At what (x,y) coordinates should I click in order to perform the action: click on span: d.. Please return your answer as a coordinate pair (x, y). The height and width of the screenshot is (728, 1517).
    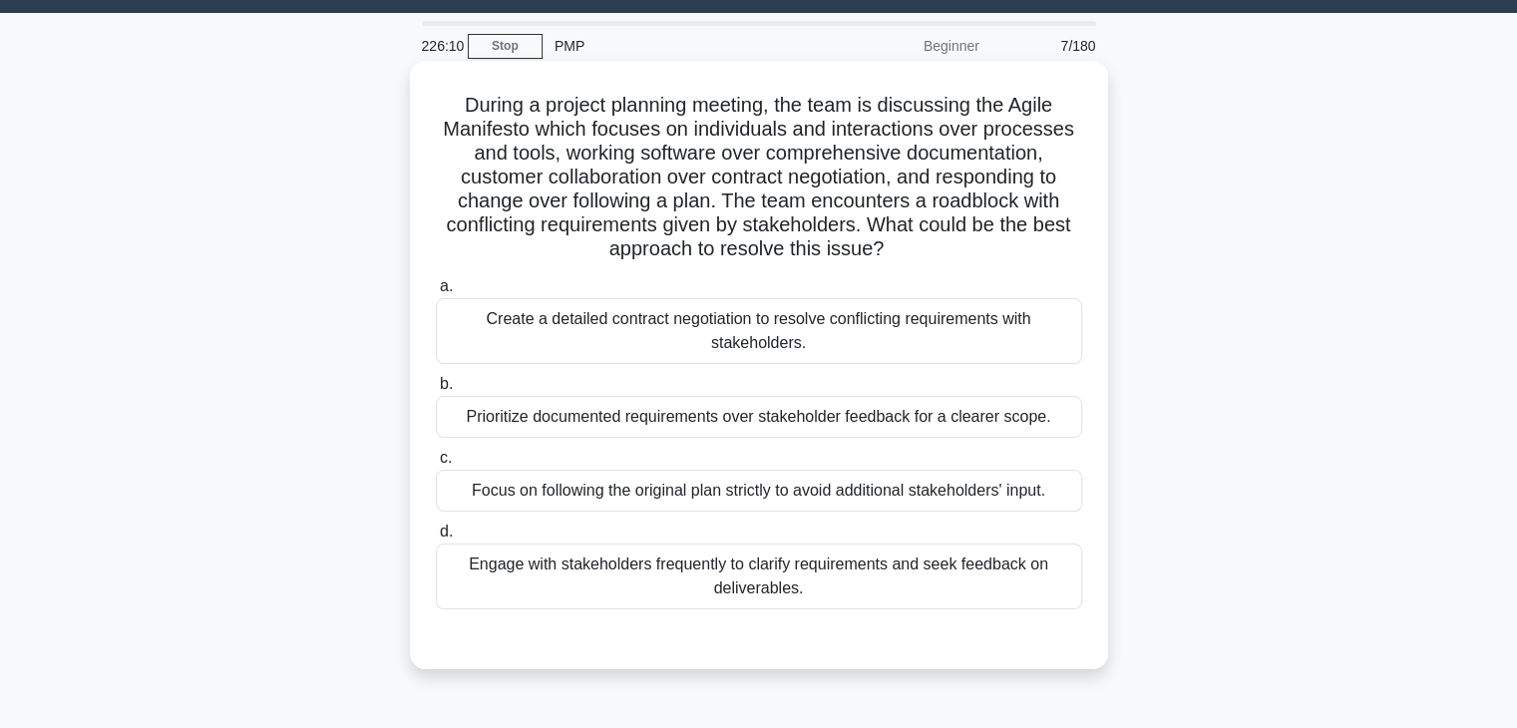
    Looking at the image, I should click on (446, 530).